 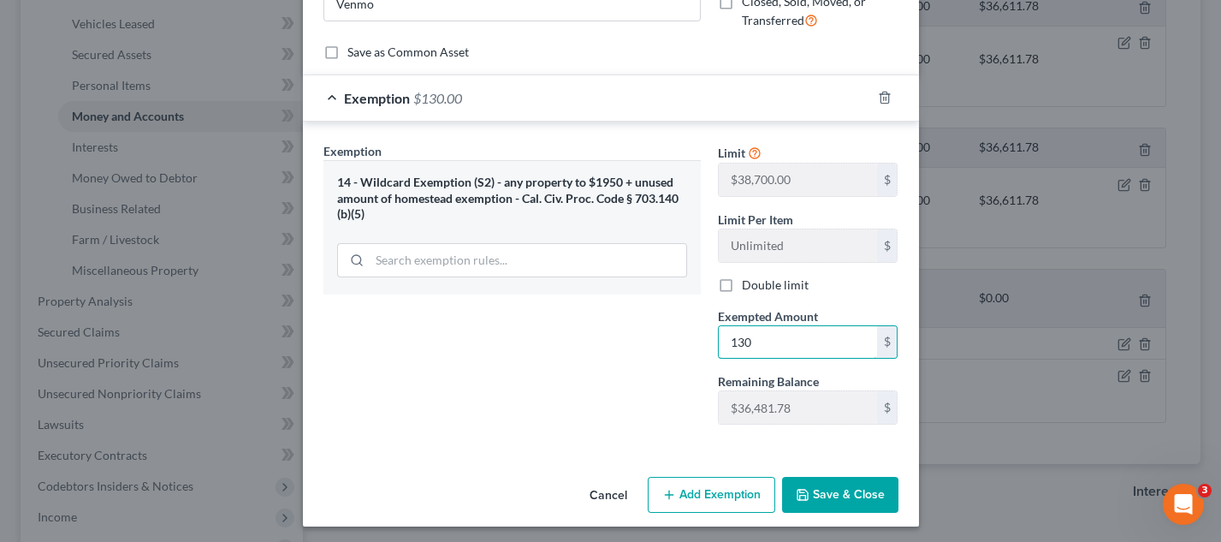 What do you see at coordinates (775, 285) in the screenshot?
I see `label: Double limit` at bounding box center [775, 285].